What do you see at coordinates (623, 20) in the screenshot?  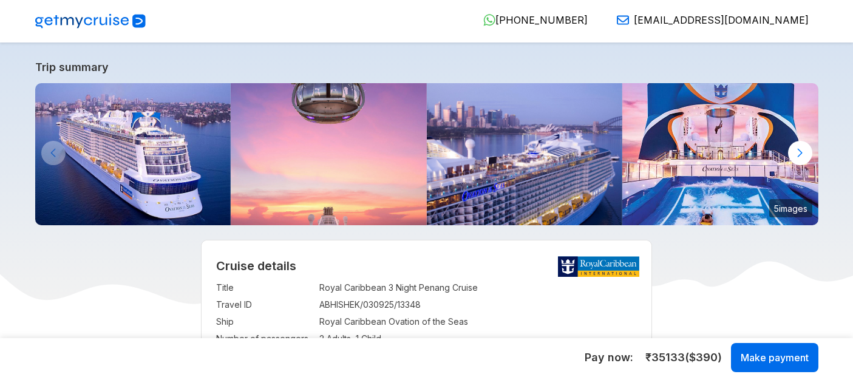 I see `img: Email` at bounding box center [623, 20].